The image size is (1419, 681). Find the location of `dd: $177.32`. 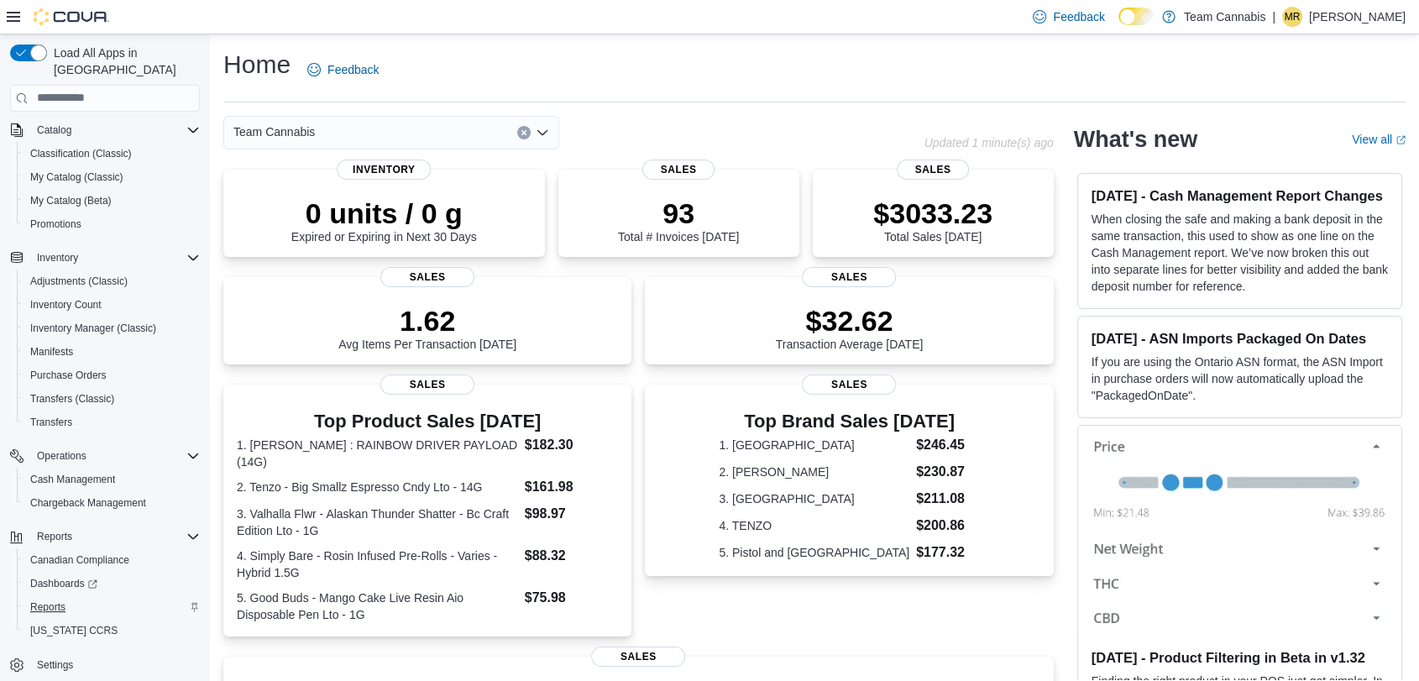

dd: $177.32 is located at coordinates (948, 553).